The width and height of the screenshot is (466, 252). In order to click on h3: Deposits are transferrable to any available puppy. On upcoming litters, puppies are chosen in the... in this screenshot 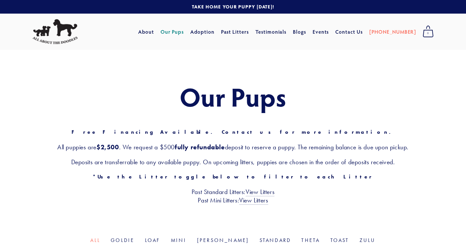, I will do `click(233, 162)`.